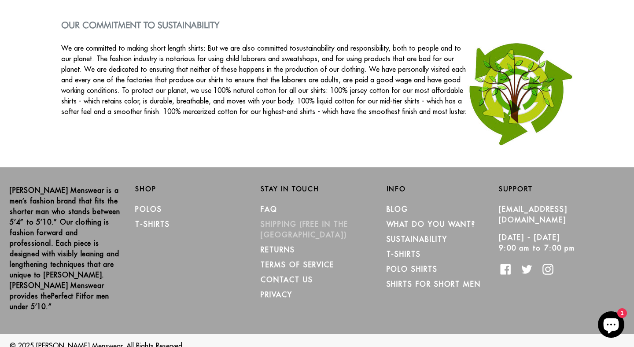 The image size is (634, 347). What do you see at coordinates (611, 325) in the screenshot?
I see `inbox-online-store-chat: Shopify online store chat` at bounding box center [611, 325].